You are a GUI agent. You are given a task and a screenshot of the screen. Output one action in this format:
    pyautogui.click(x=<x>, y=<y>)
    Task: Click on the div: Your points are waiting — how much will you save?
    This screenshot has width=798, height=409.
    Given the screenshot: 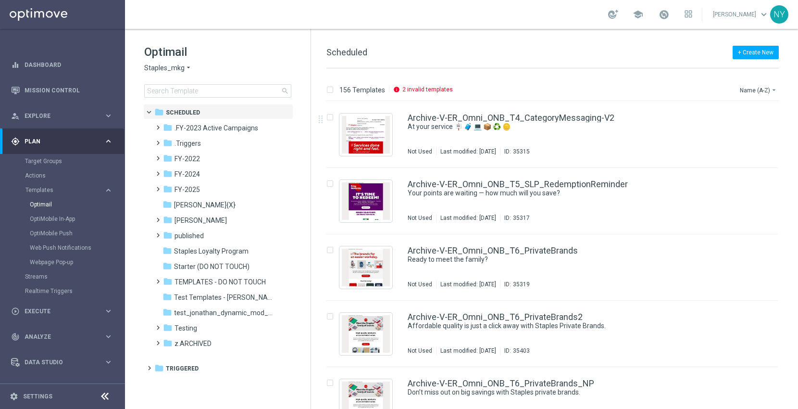 What is the action you would take?
    pyautogui.click(x=573, y=193)
    